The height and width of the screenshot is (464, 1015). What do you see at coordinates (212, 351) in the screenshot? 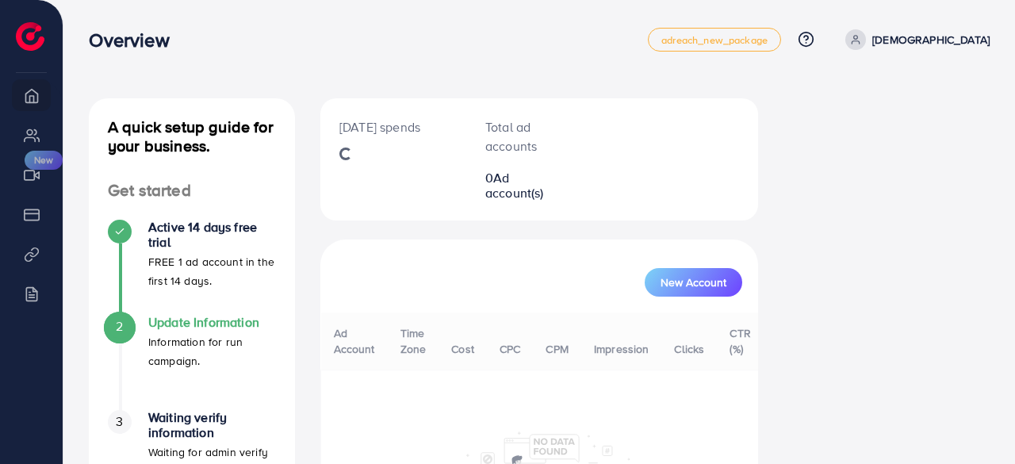
I see `p: Information for run campaign.` at bounding box center [212, 351].